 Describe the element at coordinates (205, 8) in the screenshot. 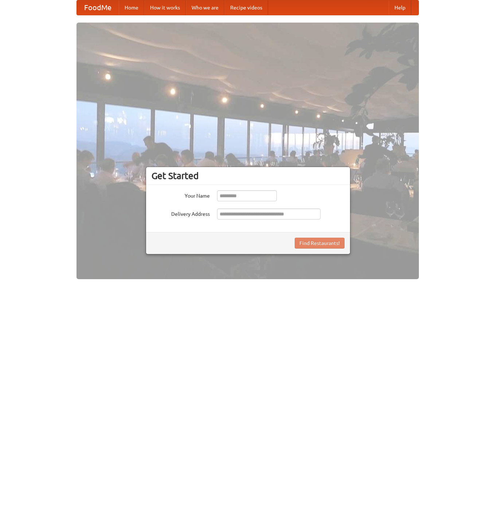

I see `a: Who we are` at that location.